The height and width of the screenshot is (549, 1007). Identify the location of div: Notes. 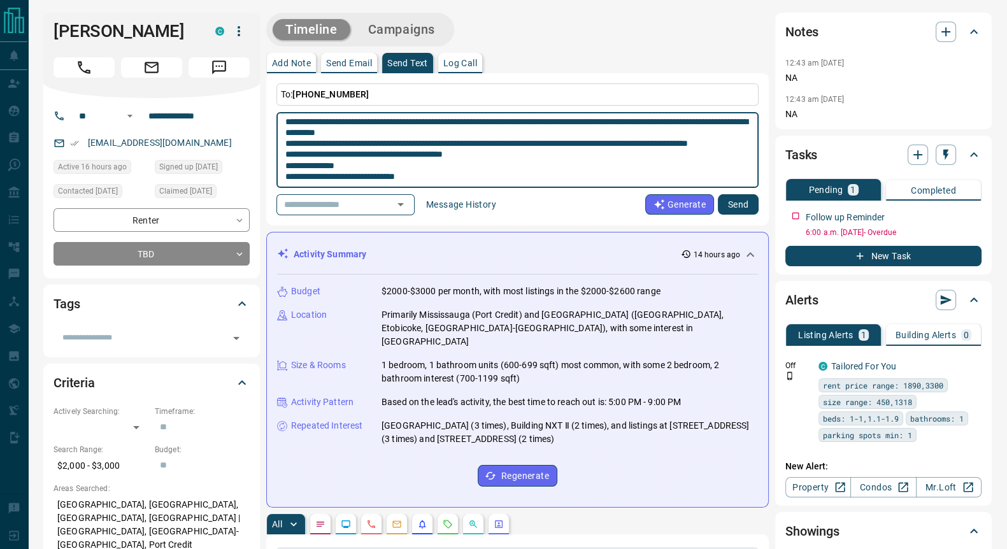
(883, 32).